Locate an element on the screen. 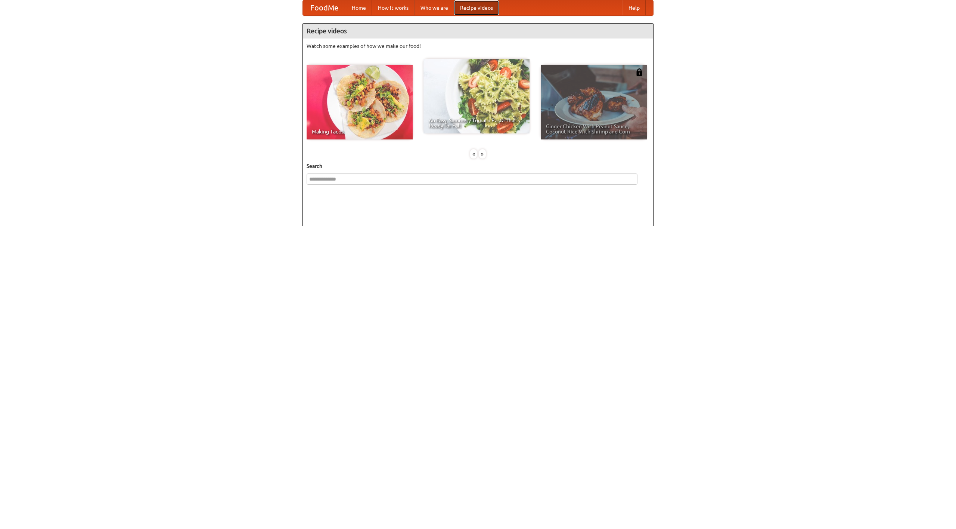 Image resolution: width=956 pixels, height=529 pixels. a: Making Tacos is located at coordinates (360, 102).